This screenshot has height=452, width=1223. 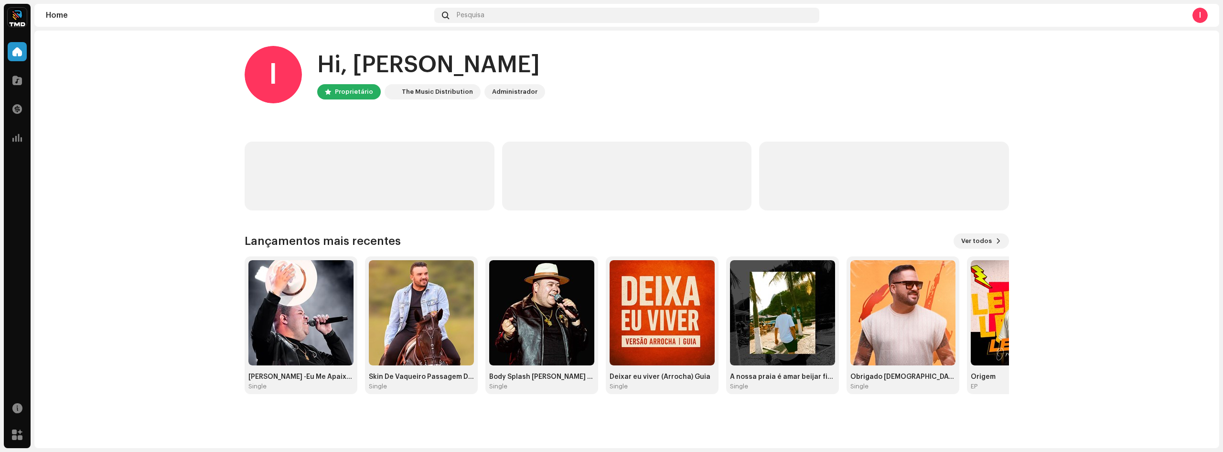 What do you see at coordinates (783, 377) in the screenshot?
I see `div: A nossa praia é amar beijar ficar de boa [Status]` at bounding box center [783, 377].